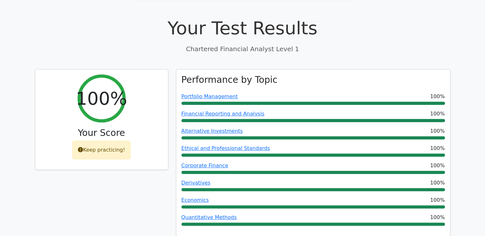 Image resolution: width=485 pixels, height=236 pixels. What do you see at coordinates (101, 98) in the screenshot?
I see `h2: 100%` at bounding box center [101, 98].